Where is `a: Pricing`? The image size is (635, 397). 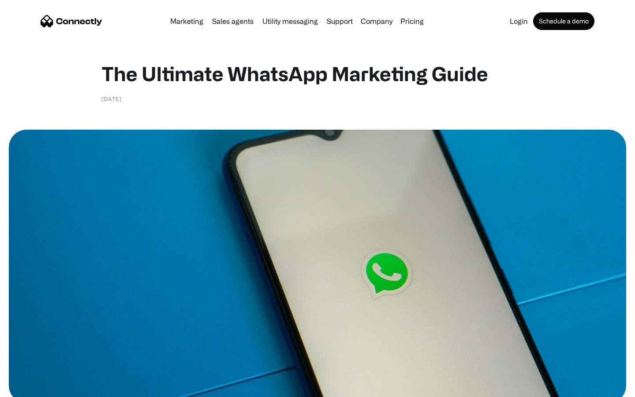
a: Pricing is located at coordinates (412, 21).